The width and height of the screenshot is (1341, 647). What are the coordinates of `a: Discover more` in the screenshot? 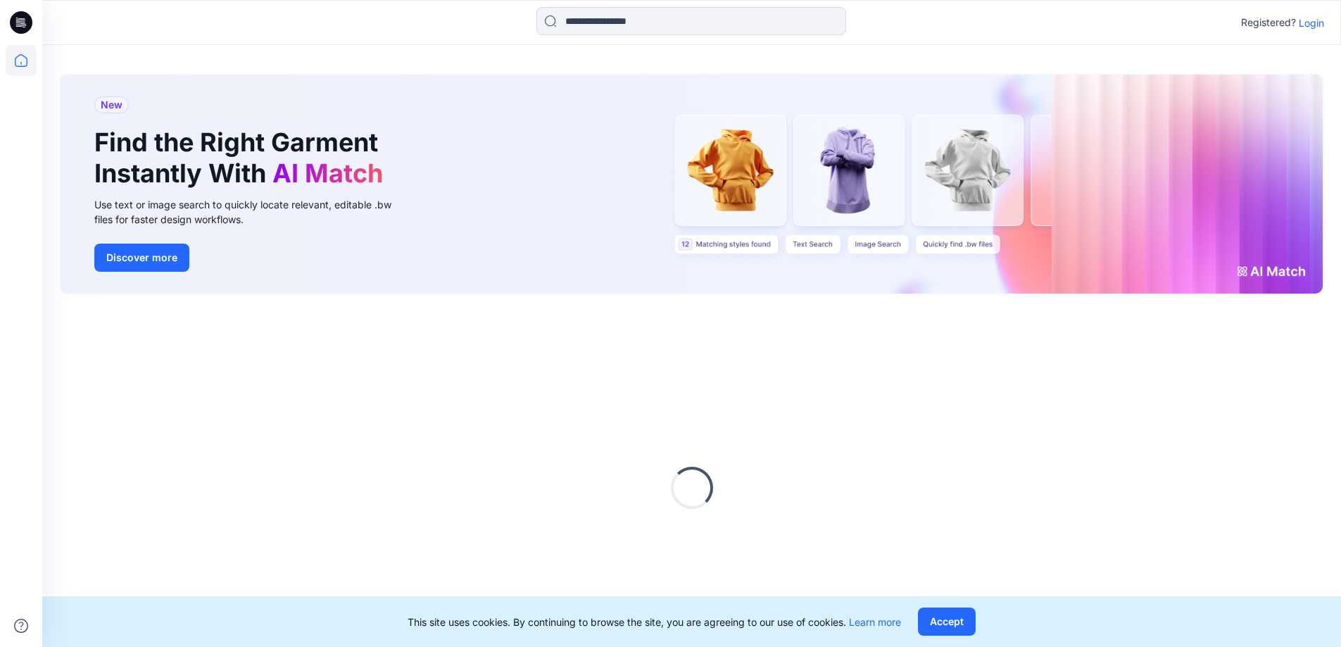 It's located at (142, 258).